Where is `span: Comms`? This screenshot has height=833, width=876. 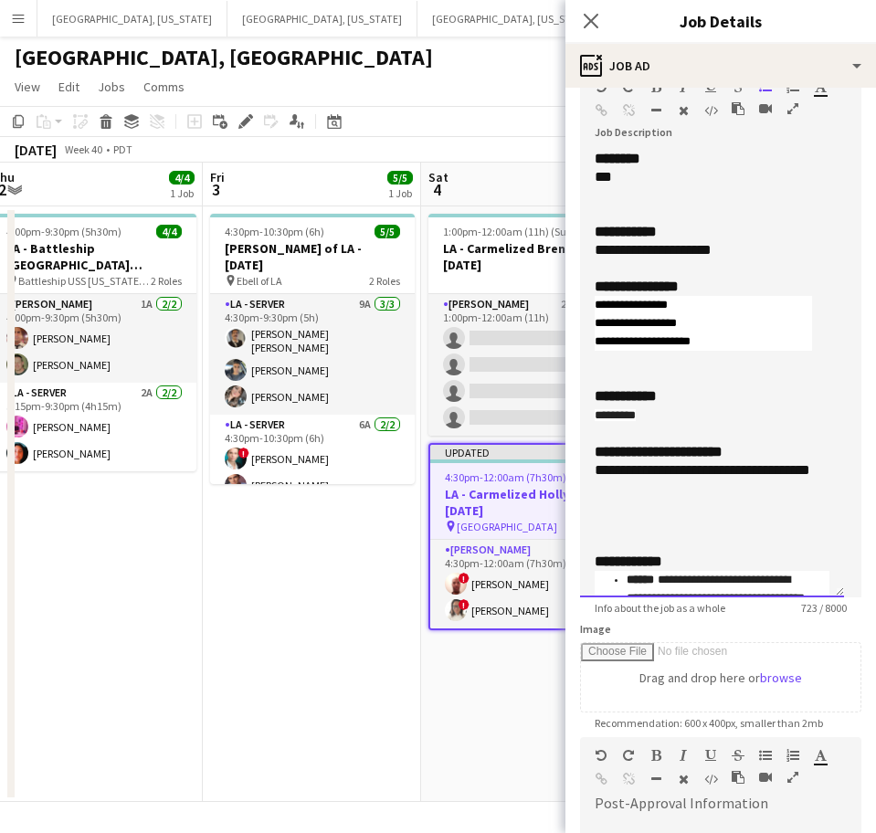 span: Comms is located at coordinates (163, 87).